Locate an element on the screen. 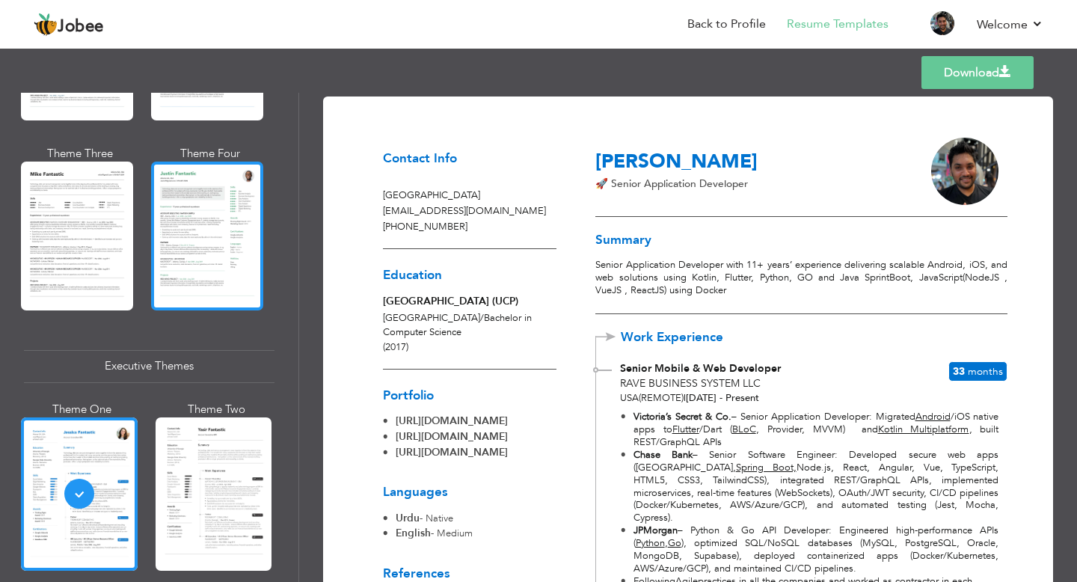 The height and width of the screenshot is (582, 1077). strong: Victoria’s Secret & Co. is located at coordinates (682, 416).